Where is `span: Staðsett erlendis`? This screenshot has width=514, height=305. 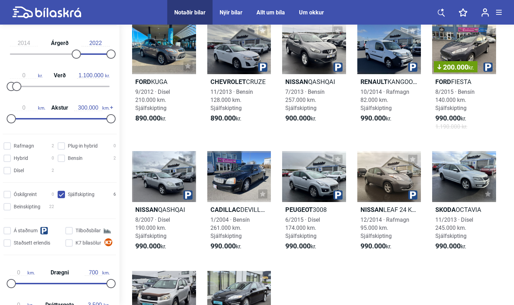
span: Staðsett erlendis is located at coordinates (32, 243).